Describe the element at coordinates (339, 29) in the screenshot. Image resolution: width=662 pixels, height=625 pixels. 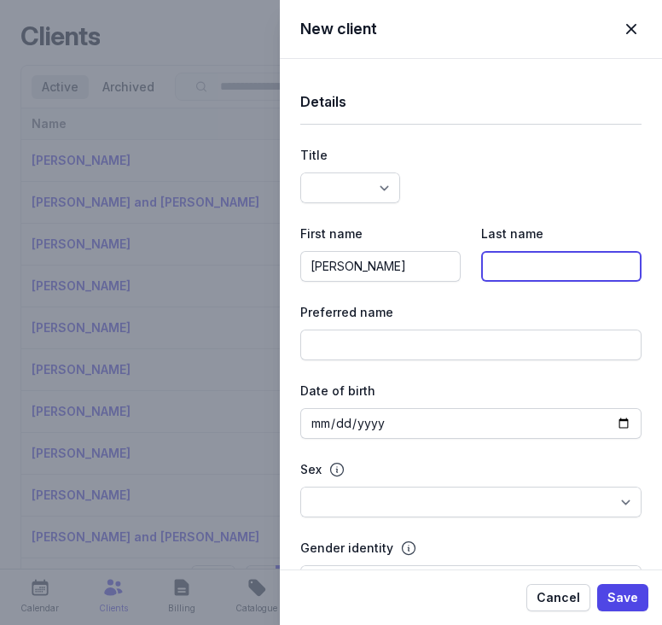
I see `h2: New client` at that location.